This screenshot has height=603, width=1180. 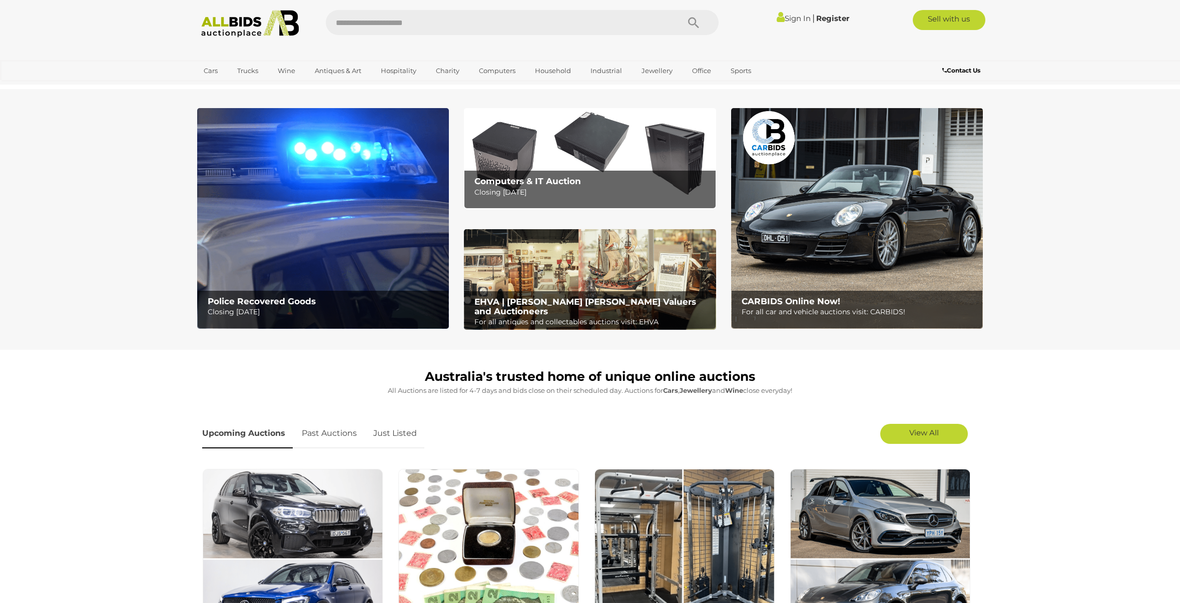 What do you see at coordinates (590, 390) in the screenshot?
I see `p: All Auctions are listed for 4-7 days and bids close on their scheduled day. Auctions for , and cl...` at bounding box center [590, 390].